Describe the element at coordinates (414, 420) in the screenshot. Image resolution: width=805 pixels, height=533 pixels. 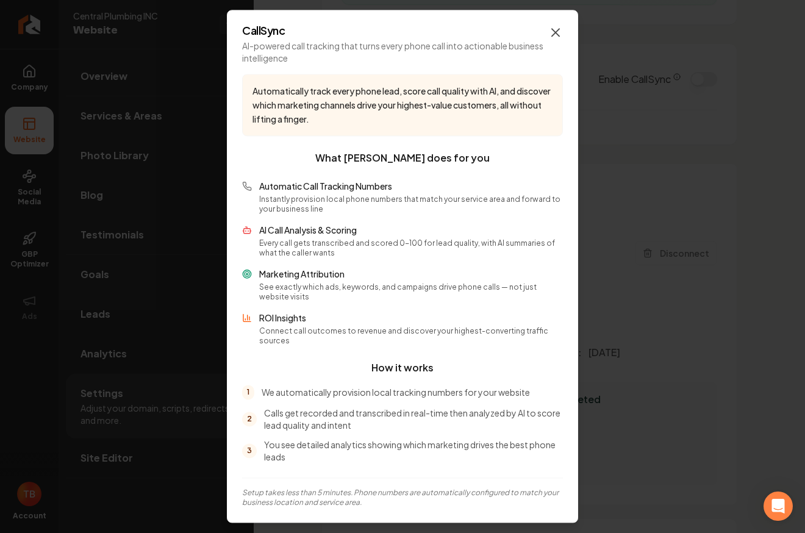
I see `p: Calls get recorded and transcribed in real-time then analyzed by AI to score lead quality and intent` at that location.